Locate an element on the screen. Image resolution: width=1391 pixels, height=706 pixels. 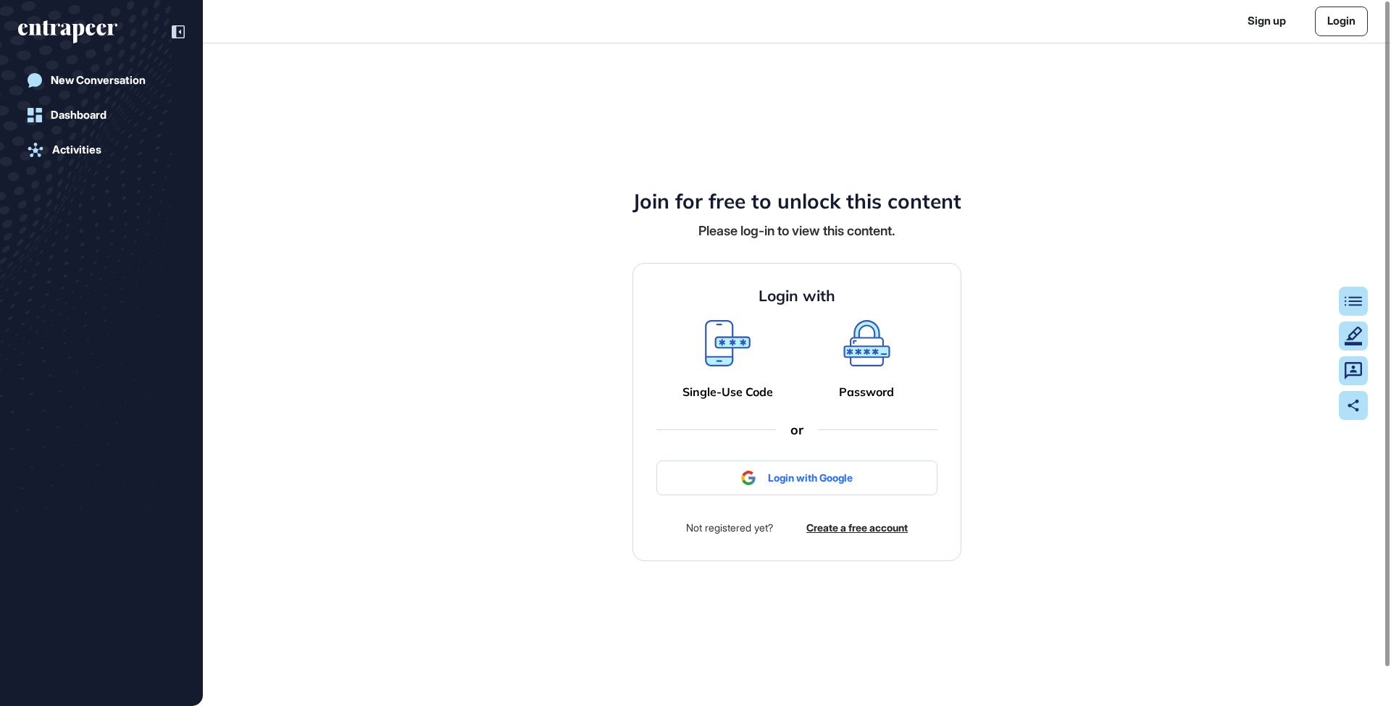
a: Sign up is located at coordinates (1266, 21).